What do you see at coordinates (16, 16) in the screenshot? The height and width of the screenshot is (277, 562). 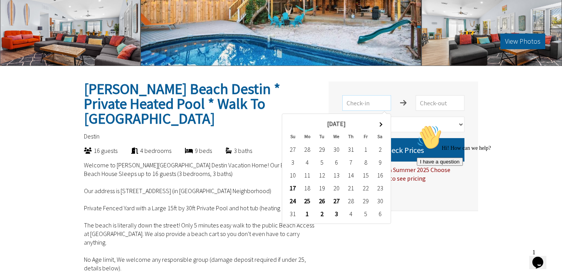 I see `img: :wave:` at bounding box center [16, 16].